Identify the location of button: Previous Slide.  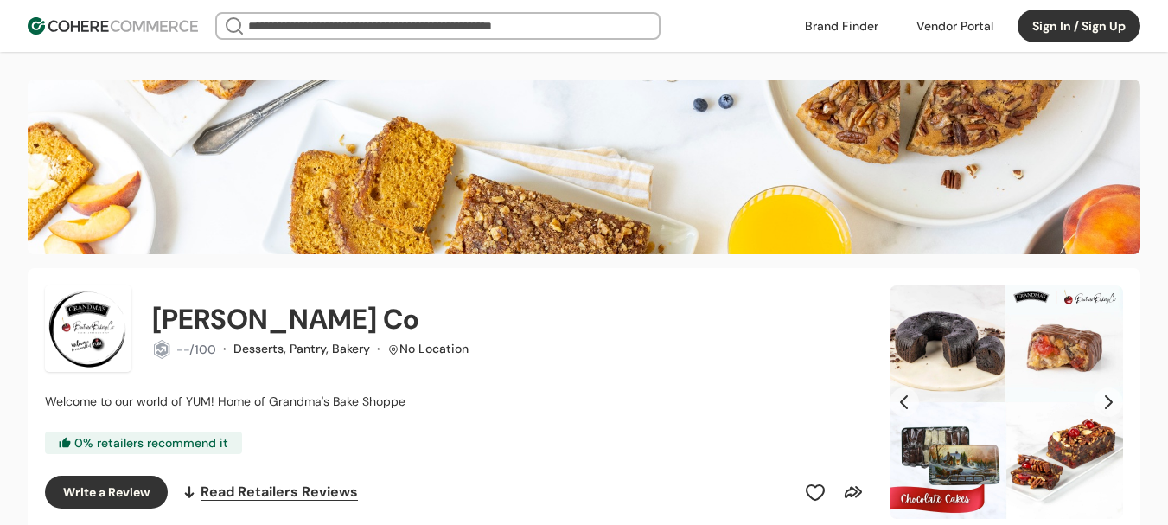
(904, 402).